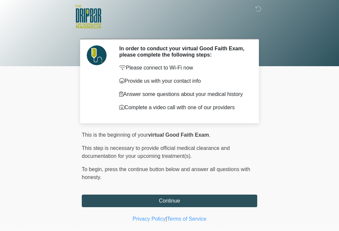  I want to click on p: Answer some questions about your medical history, so click(183, 94).